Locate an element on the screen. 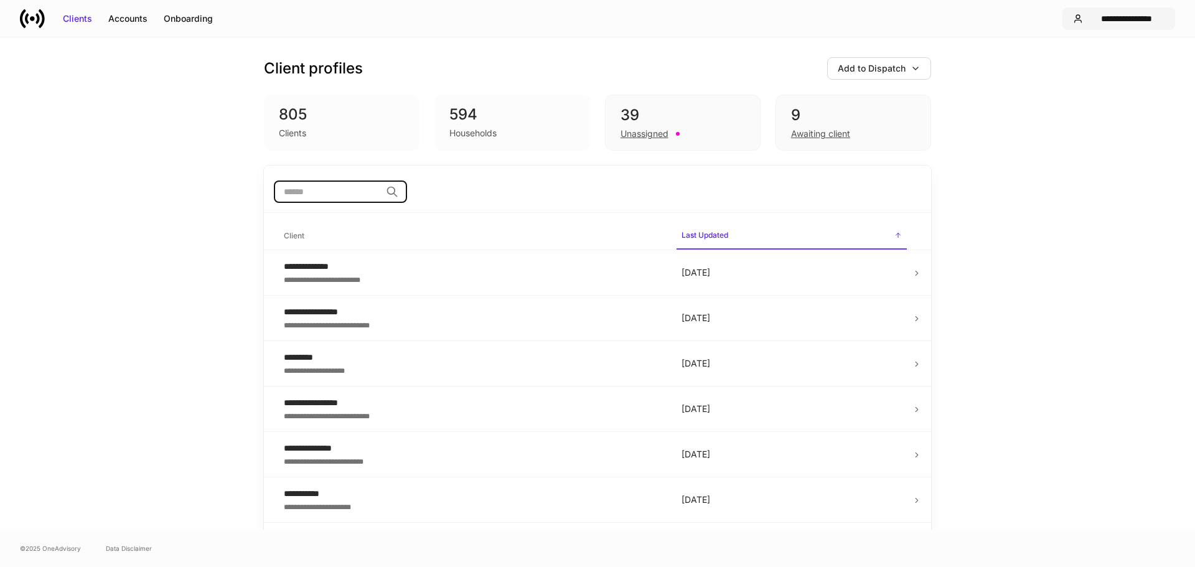 The image size is (1195, 567). div: 9 is located at coordinates (854, 115).